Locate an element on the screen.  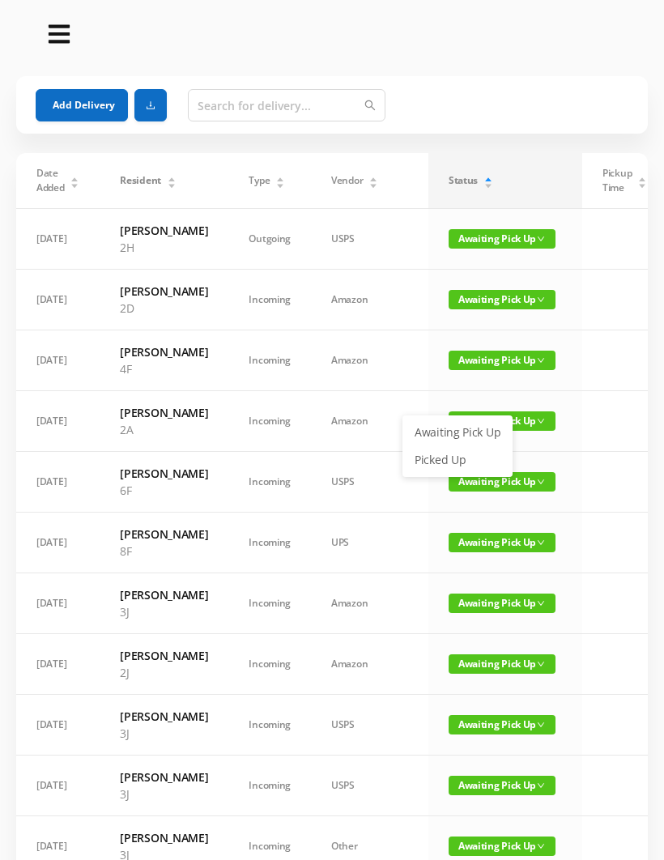
p: 2J is located at coordinates (164, 672).